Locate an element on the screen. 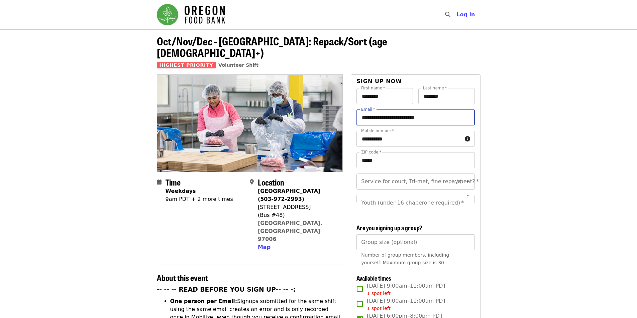  span: Number of group members, including yourself. Maximum group size is 30 is located at coordinates (405, 259).